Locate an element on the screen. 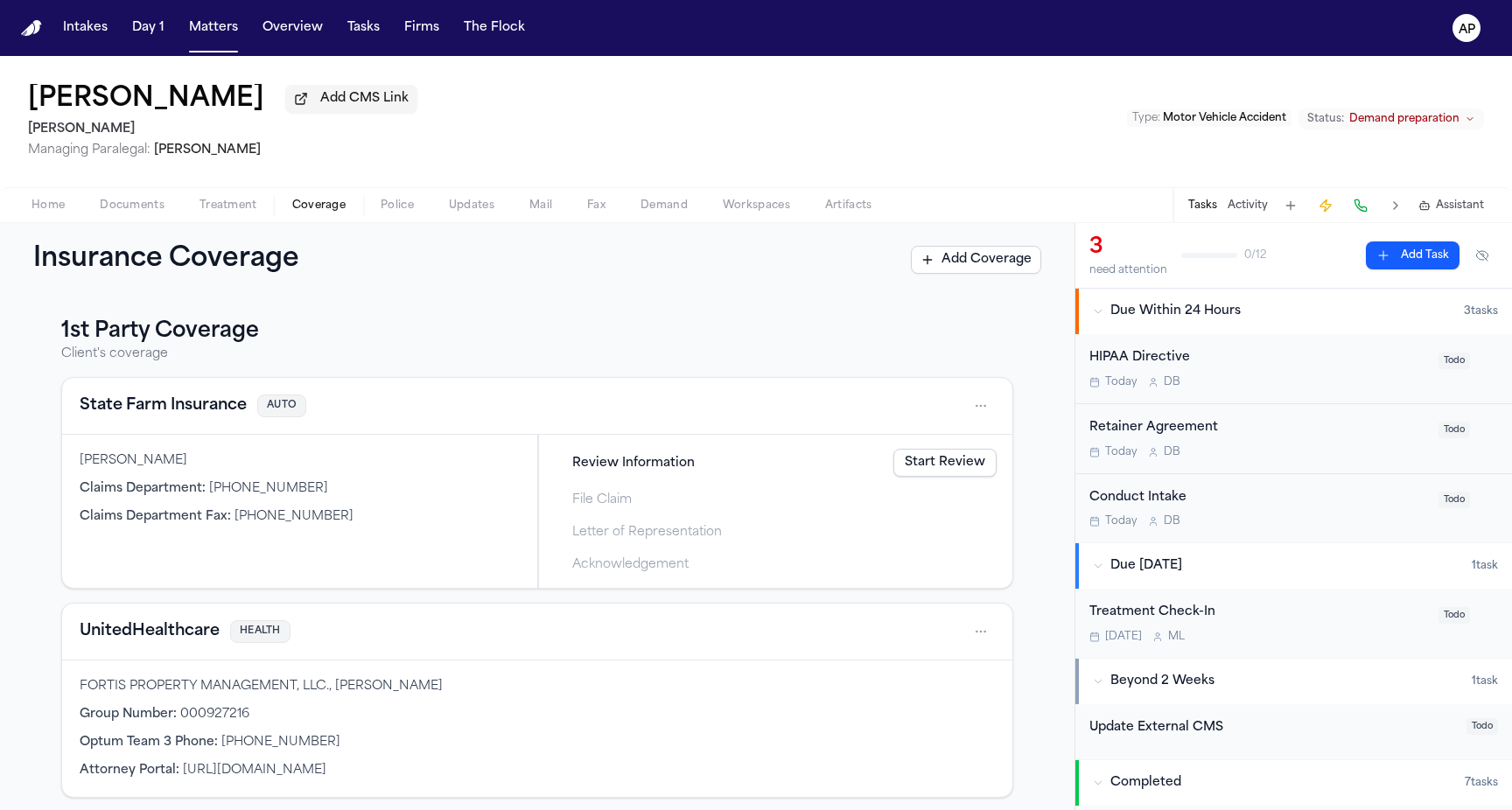 This screenshot has height=810, width=1512. div: 3 is located at coordinates (1128, 248).